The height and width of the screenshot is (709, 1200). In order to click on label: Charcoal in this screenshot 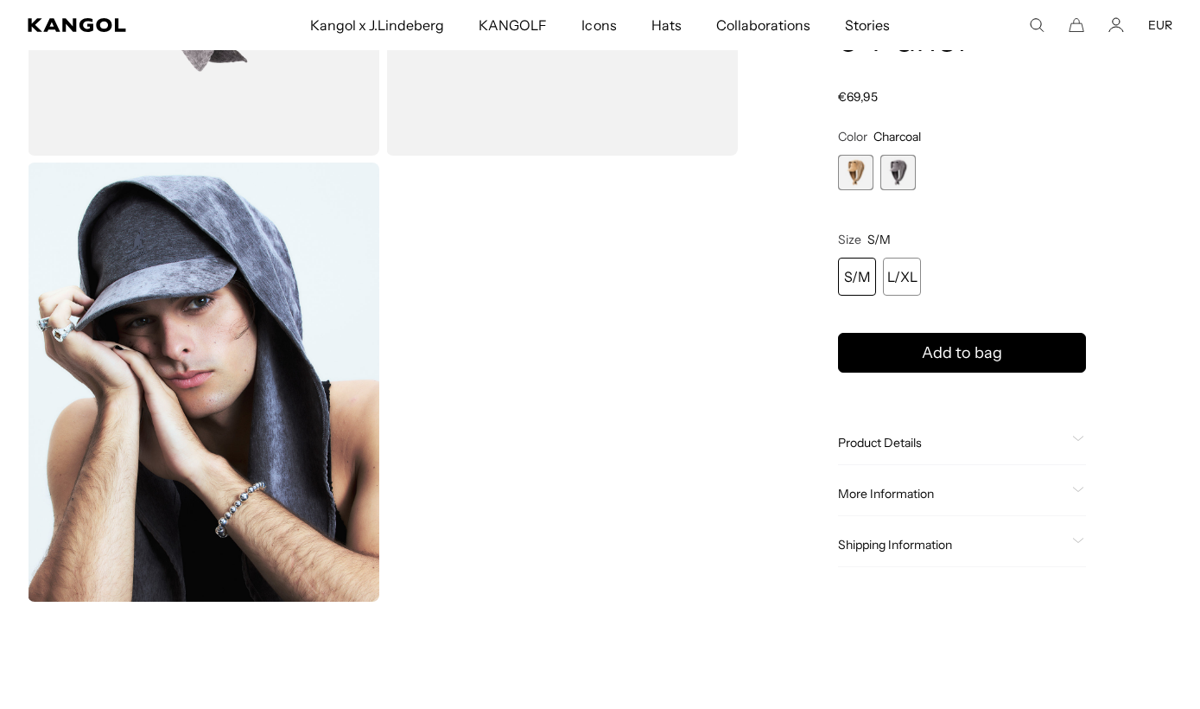, I will do `click(898, 172)`.